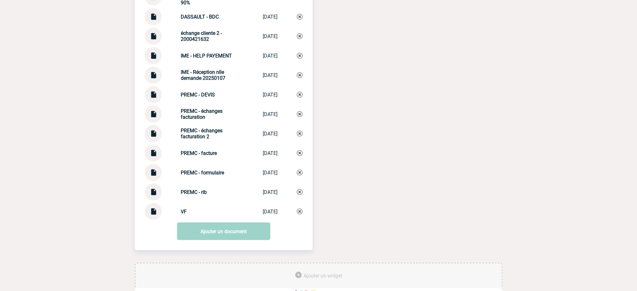 The width and height of the screenshot is (637, 291). Describe the element at coordinates (194, 192) in the screenshot. I see `strong: PREMC - rib` at that location.